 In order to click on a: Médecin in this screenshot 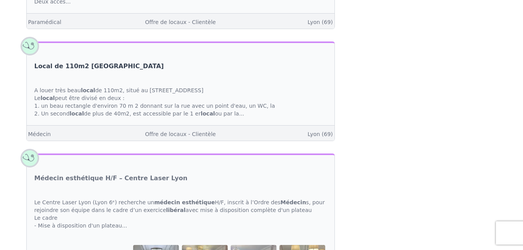, I will do `click(39, 134)`.